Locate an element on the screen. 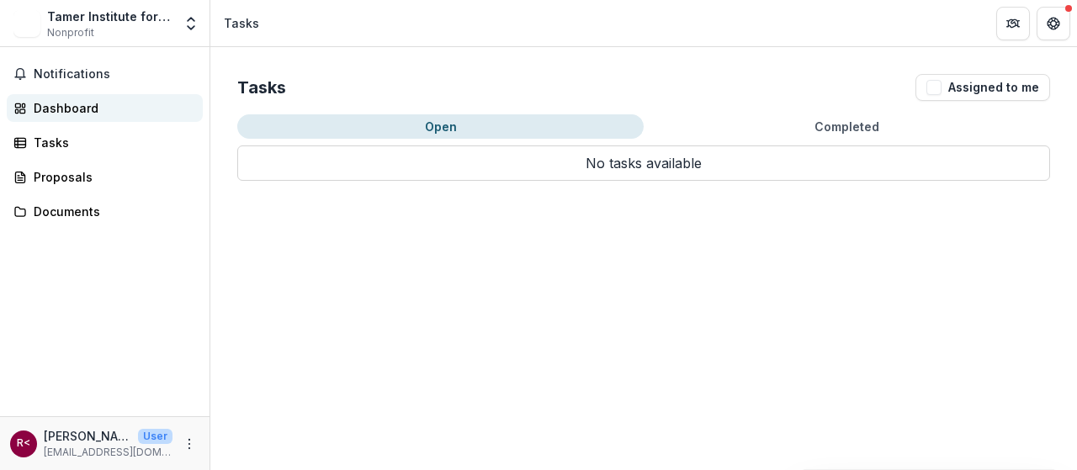  a: Dashboard is located at coordinates (104, 108).